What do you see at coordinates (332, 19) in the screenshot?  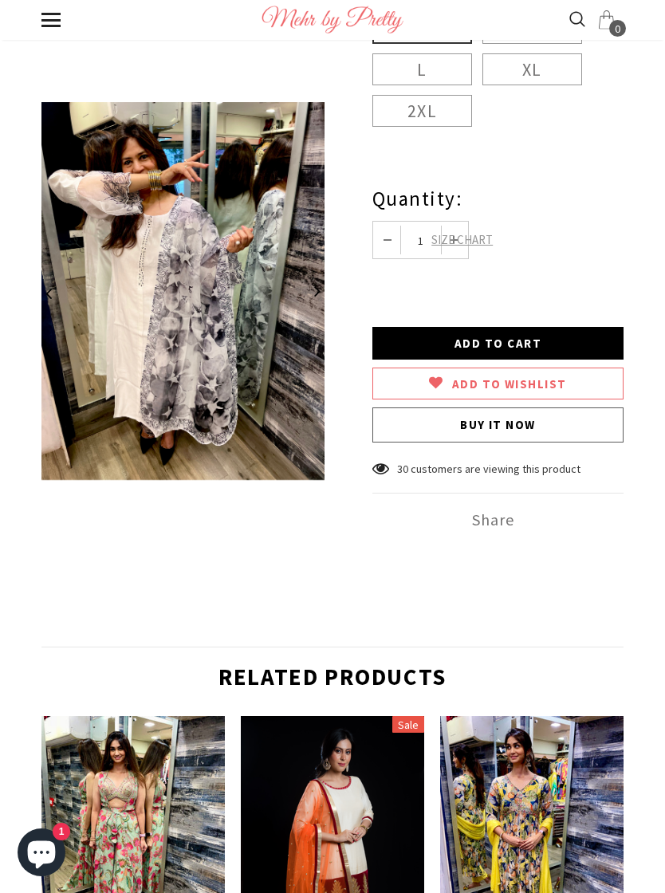 I see `img: Logo Footer` at bounding box center [332, 19].